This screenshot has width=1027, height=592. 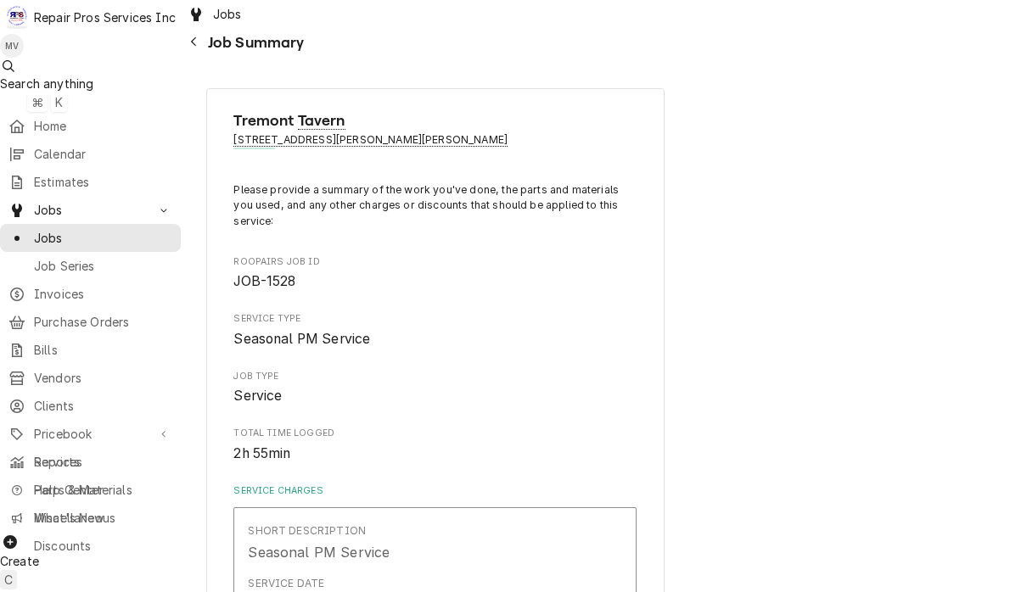 What do you see at coordinates (435, 121) in the screenshot?
I see `span: Name` at bounding box center [435, 121].